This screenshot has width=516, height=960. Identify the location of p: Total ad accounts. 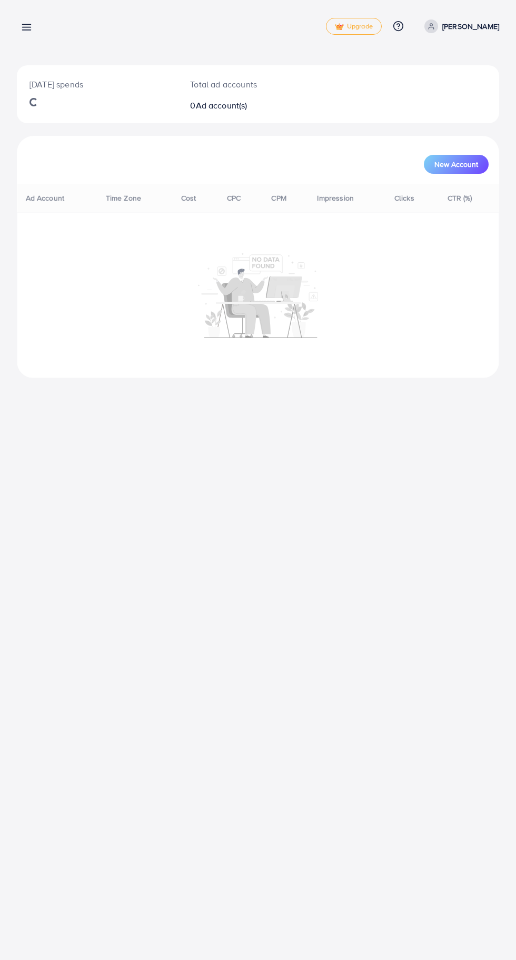
(237, 84).